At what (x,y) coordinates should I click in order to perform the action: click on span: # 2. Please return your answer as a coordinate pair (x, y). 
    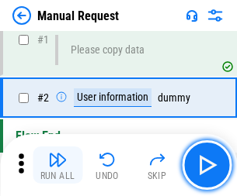
    Looking at the image, I should click on (43, 98).